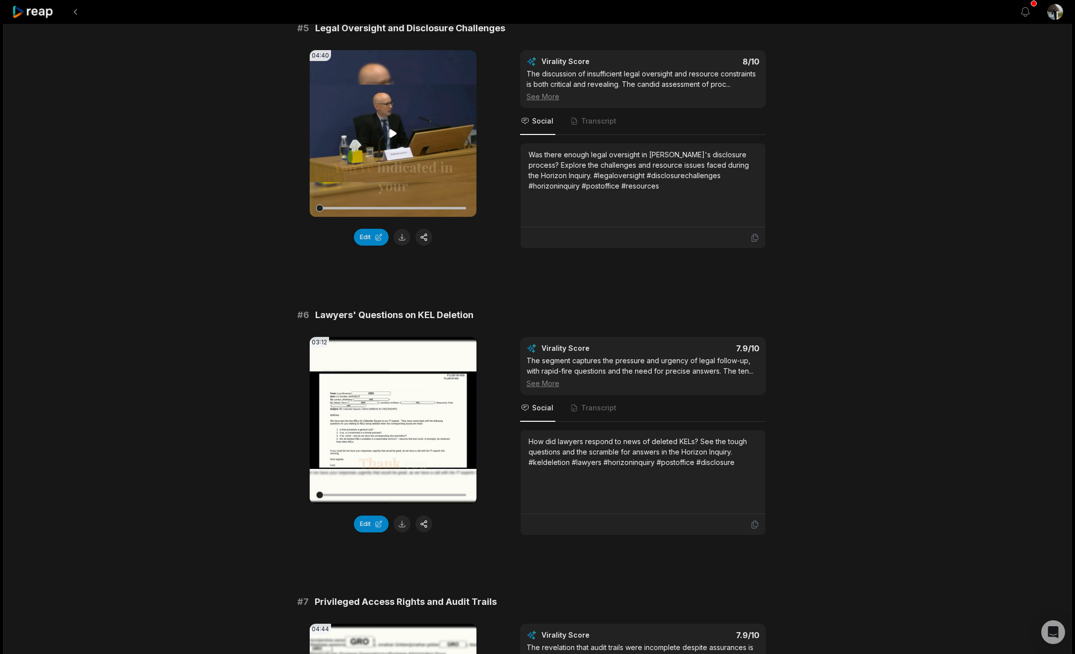 The height and width of the screenshot is (654, 1075). I want to click on div: The discussion of insufficient legal oversight and resource constraints is both critical and reve..., so click(643, 85).